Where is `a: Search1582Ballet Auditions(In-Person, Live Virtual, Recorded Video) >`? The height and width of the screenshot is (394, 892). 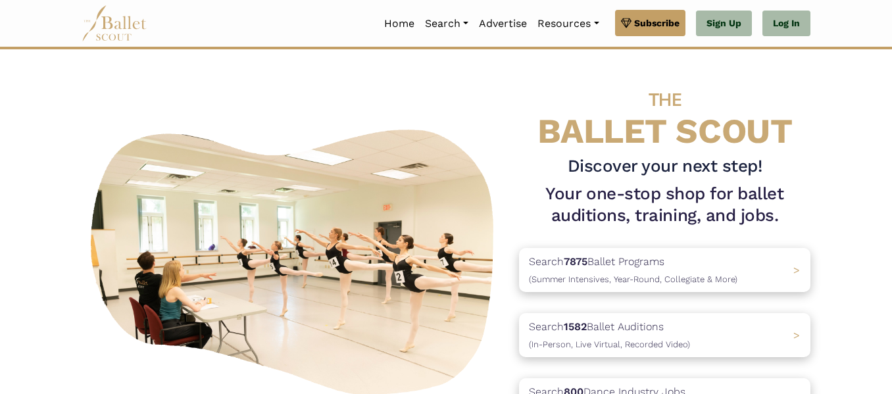
a: Search1582Ballet Auditions(In-Person, Live Virtual, Recorded Video) > is located at coordinates (664, 335).